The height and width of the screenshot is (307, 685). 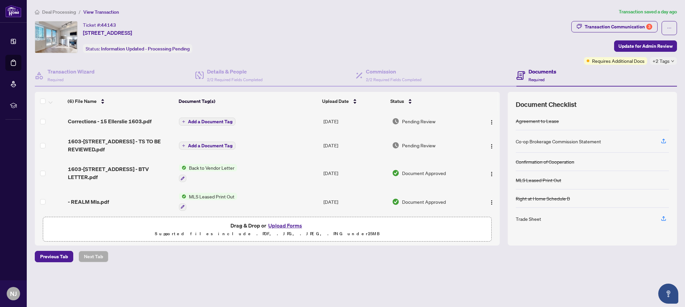 I want to click on span: ellipsis, so click(x=669, y=28).